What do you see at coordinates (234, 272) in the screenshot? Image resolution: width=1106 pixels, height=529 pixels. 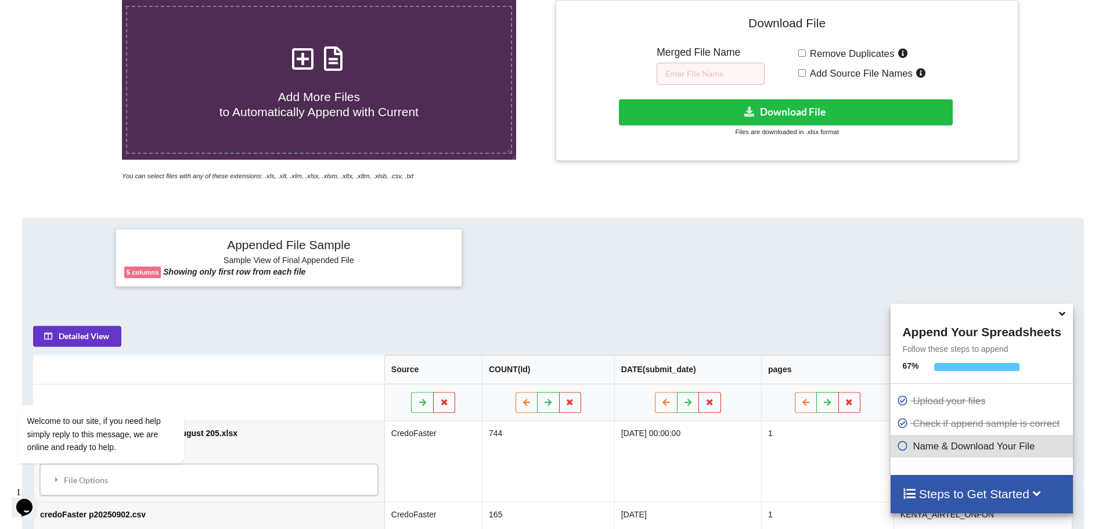 I see `b: Showing only first row from each file` at bounding box center [234, 272].